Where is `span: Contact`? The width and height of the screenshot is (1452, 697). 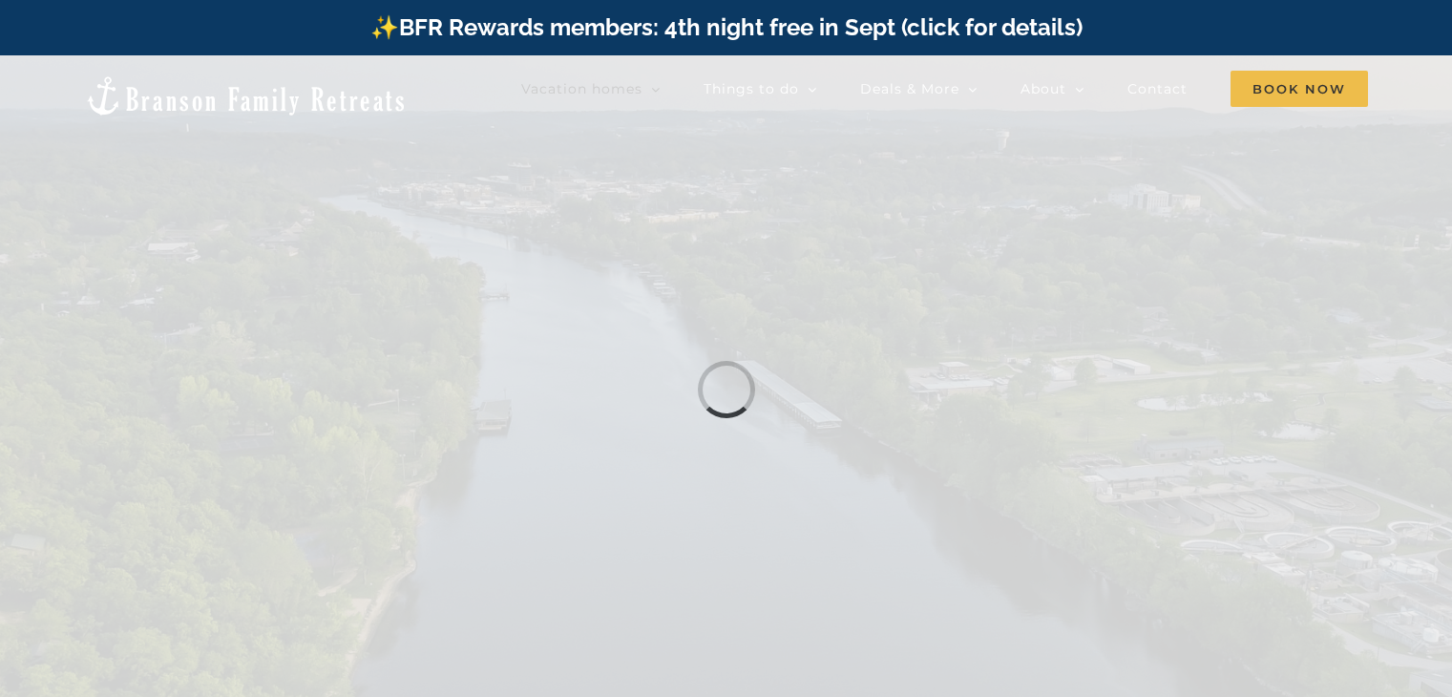 span: Contact is located at coordinates (1157, 89).